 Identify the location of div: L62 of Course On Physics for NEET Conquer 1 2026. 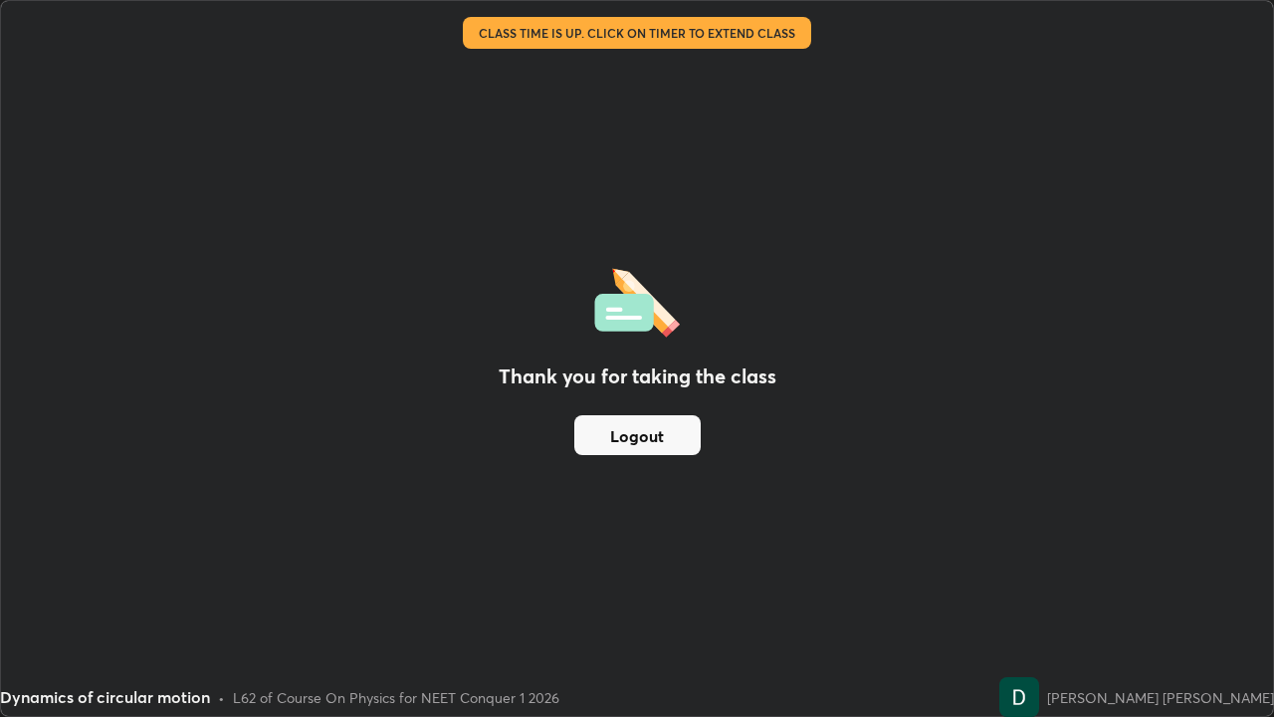
(396, 697).